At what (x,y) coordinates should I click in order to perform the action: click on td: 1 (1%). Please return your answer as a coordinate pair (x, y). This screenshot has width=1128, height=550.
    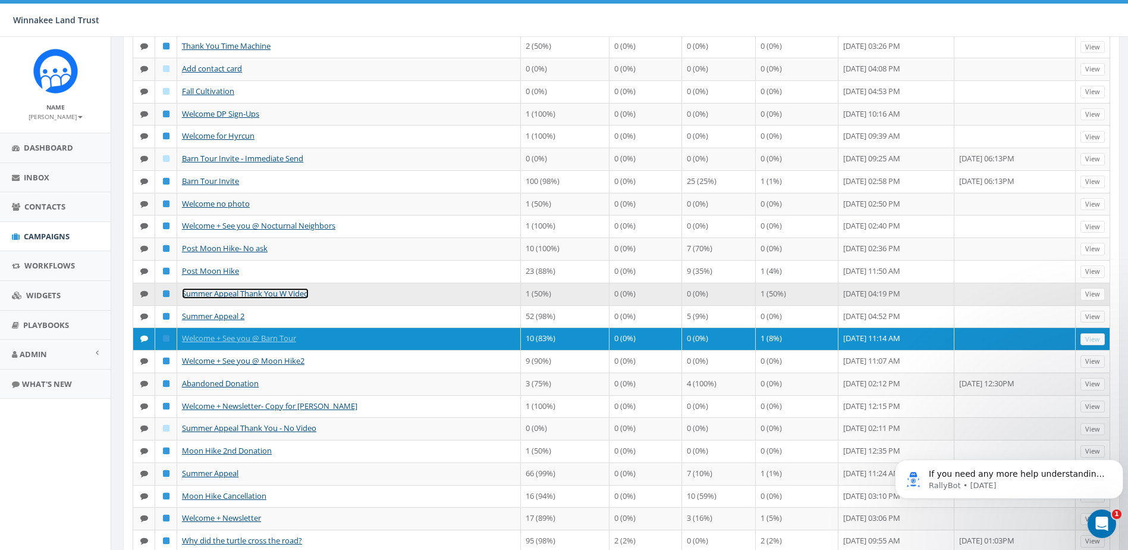
    Looking at the image, I should click on (797, 473).